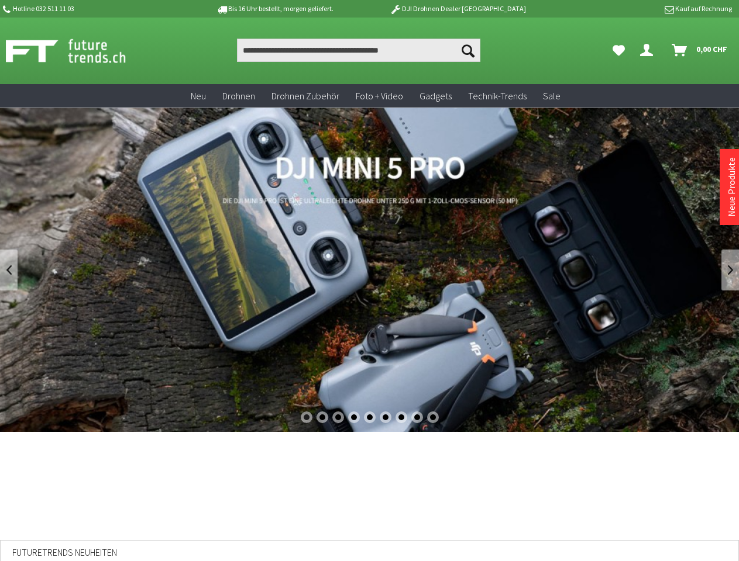 Image resolution: width=739 pixels, height=561 pixels. Describe the element at coordinates (239, 96) in the screenshot. I see `span: Drohnen` at that location.